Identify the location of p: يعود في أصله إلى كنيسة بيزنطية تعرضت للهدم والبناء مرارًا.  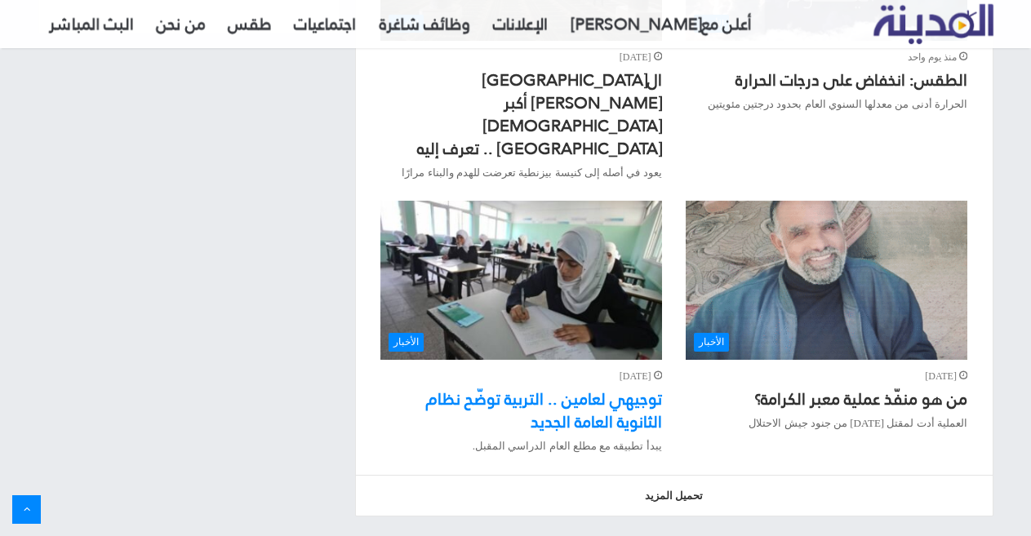
(521, 172).